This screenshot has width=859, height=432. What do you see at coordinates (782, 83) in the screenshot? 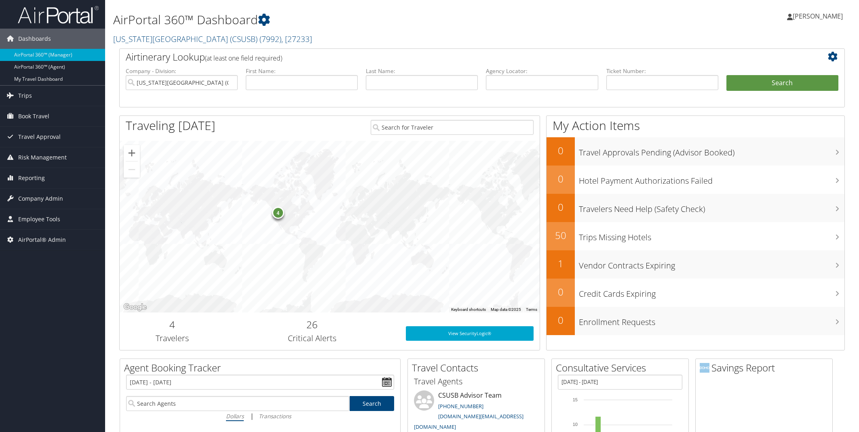
I see `button: Search` at bounding box center [782, 83].